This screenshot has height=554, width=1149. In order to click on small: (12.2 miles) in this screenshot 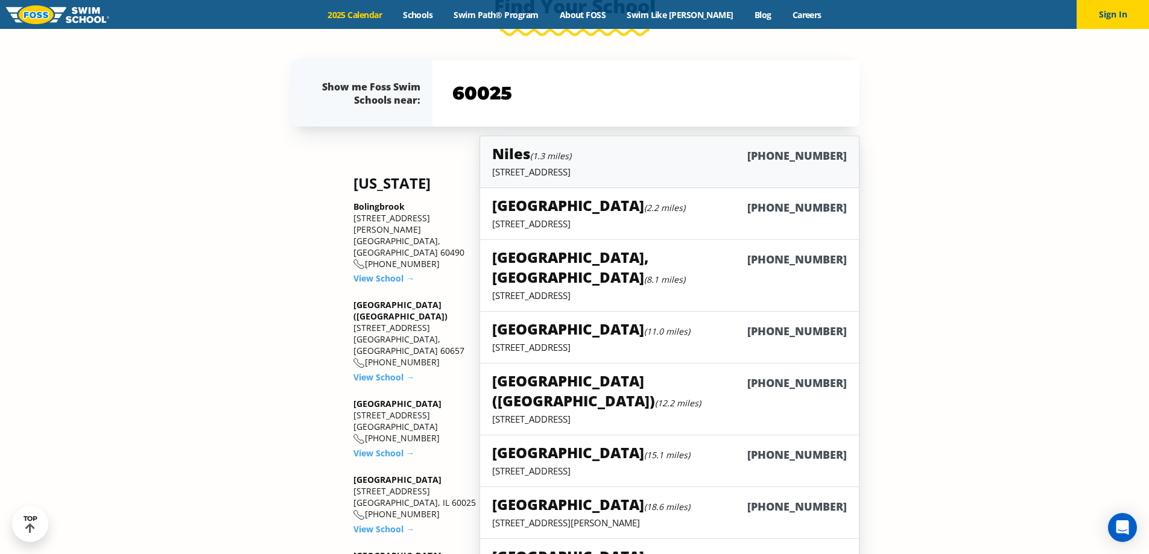, I will do `click(678, 403)`.